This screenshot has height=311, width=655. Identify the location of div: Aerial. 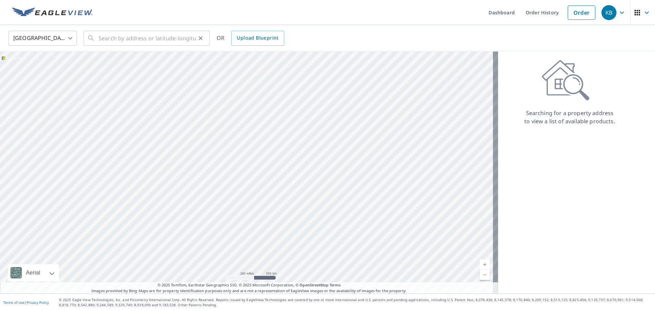
(33, 273).